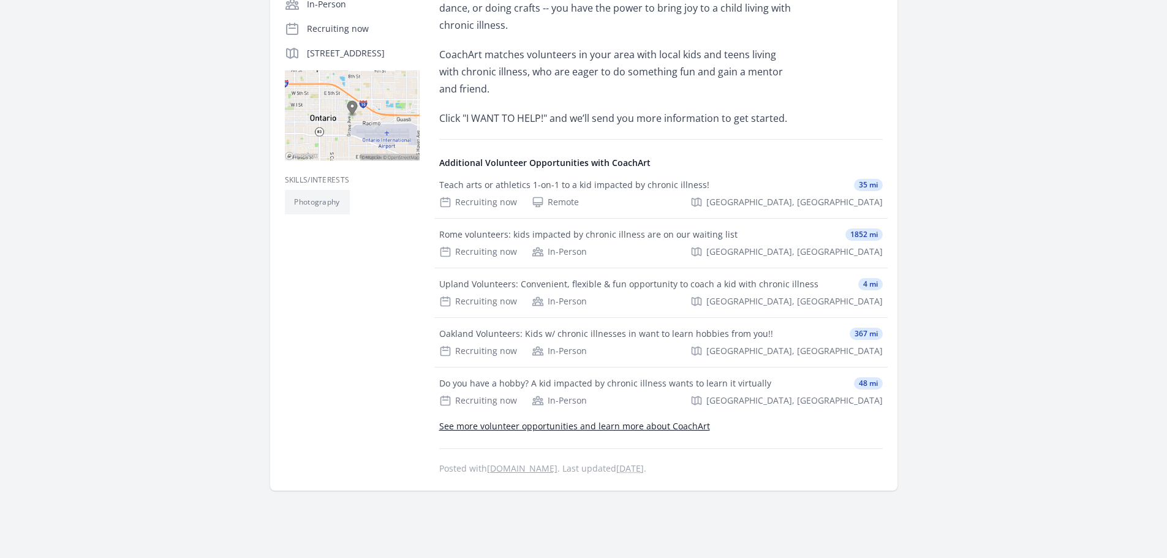  Describe the element at coordinates (605, 383) in the screenshot. I see `div: Do you have a hobby? A kid impacted by chronic illness wants to learn it virtually` at that location.